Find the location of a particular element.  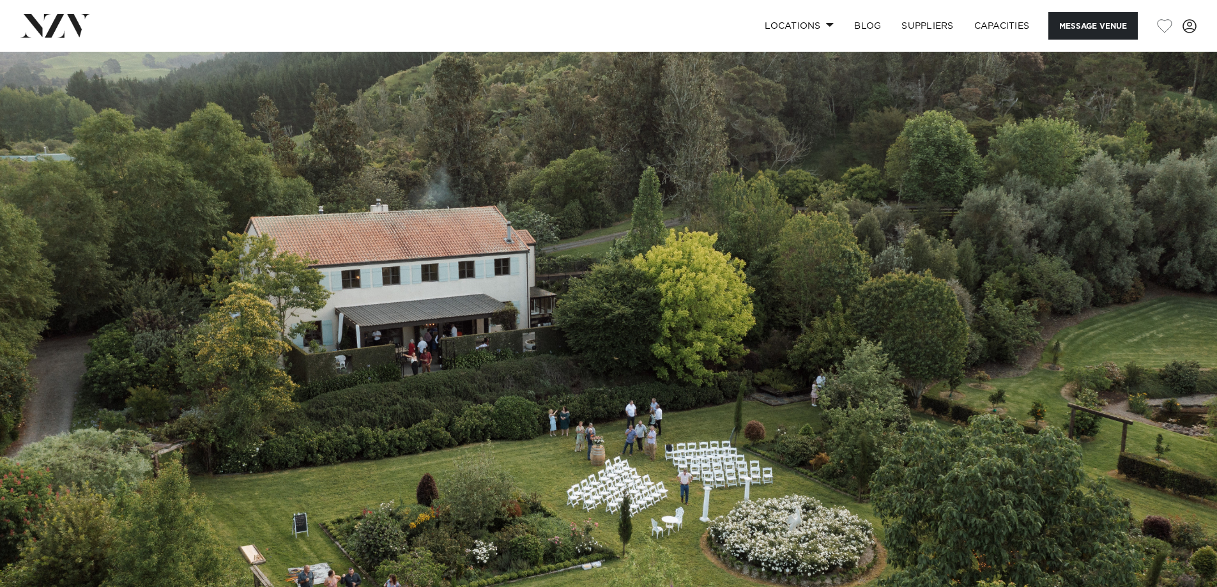

a: Capacities is located at coordinates (1002, 26).